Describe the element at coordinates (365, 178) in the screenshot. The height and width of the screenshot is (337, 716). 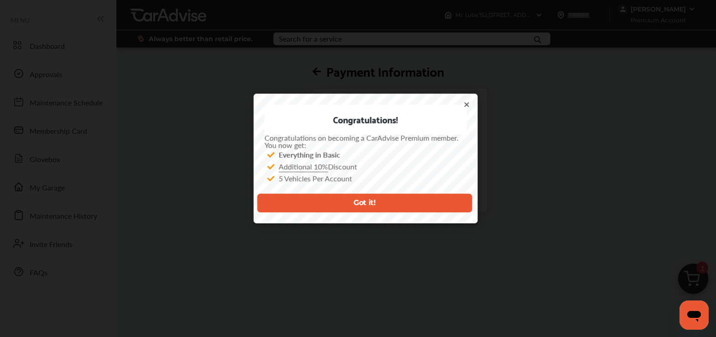
I see `div: 5 Vehicles Per Account` at that location.